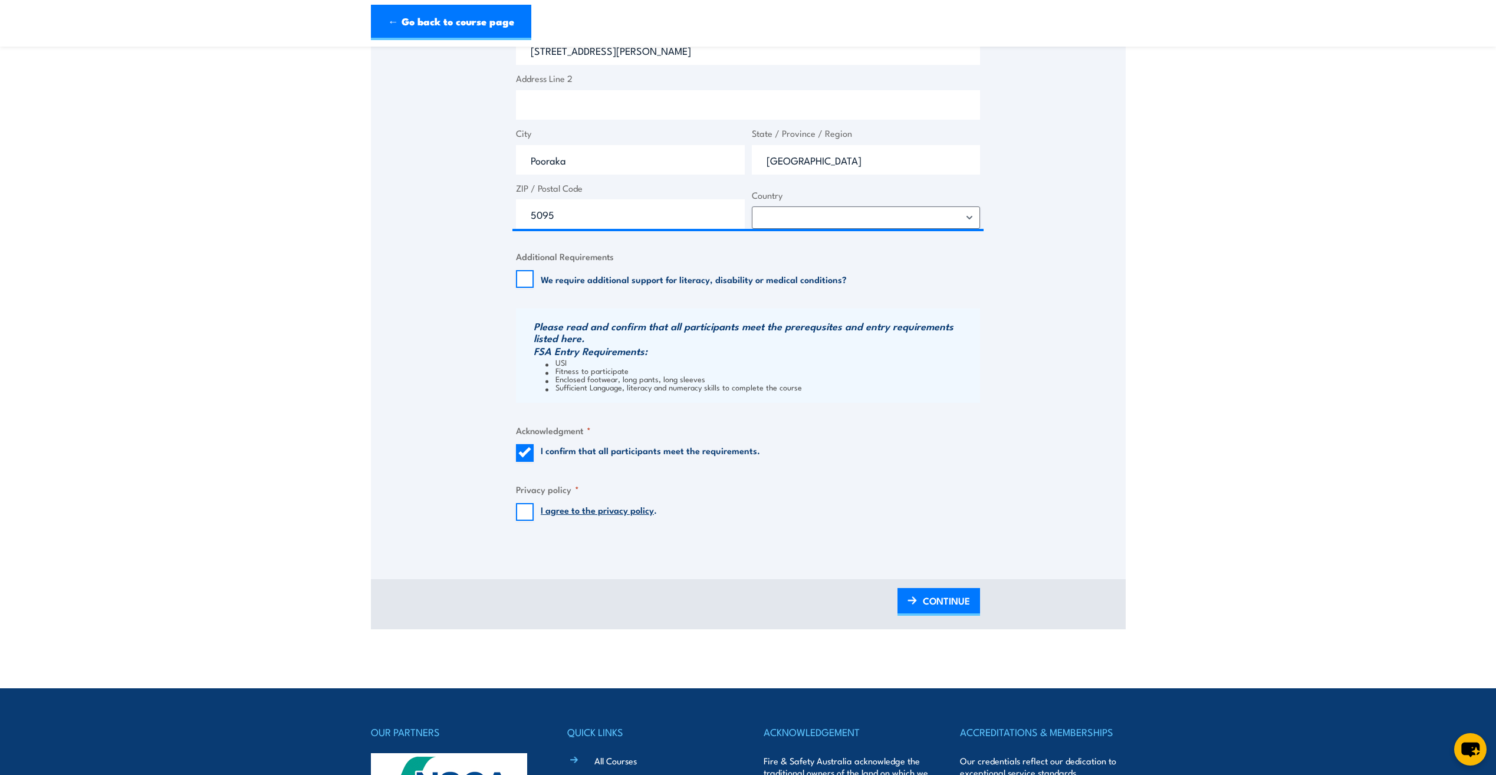 The image size is (1496, 775). I want to click on input: Enter a location, so click(748, 50).